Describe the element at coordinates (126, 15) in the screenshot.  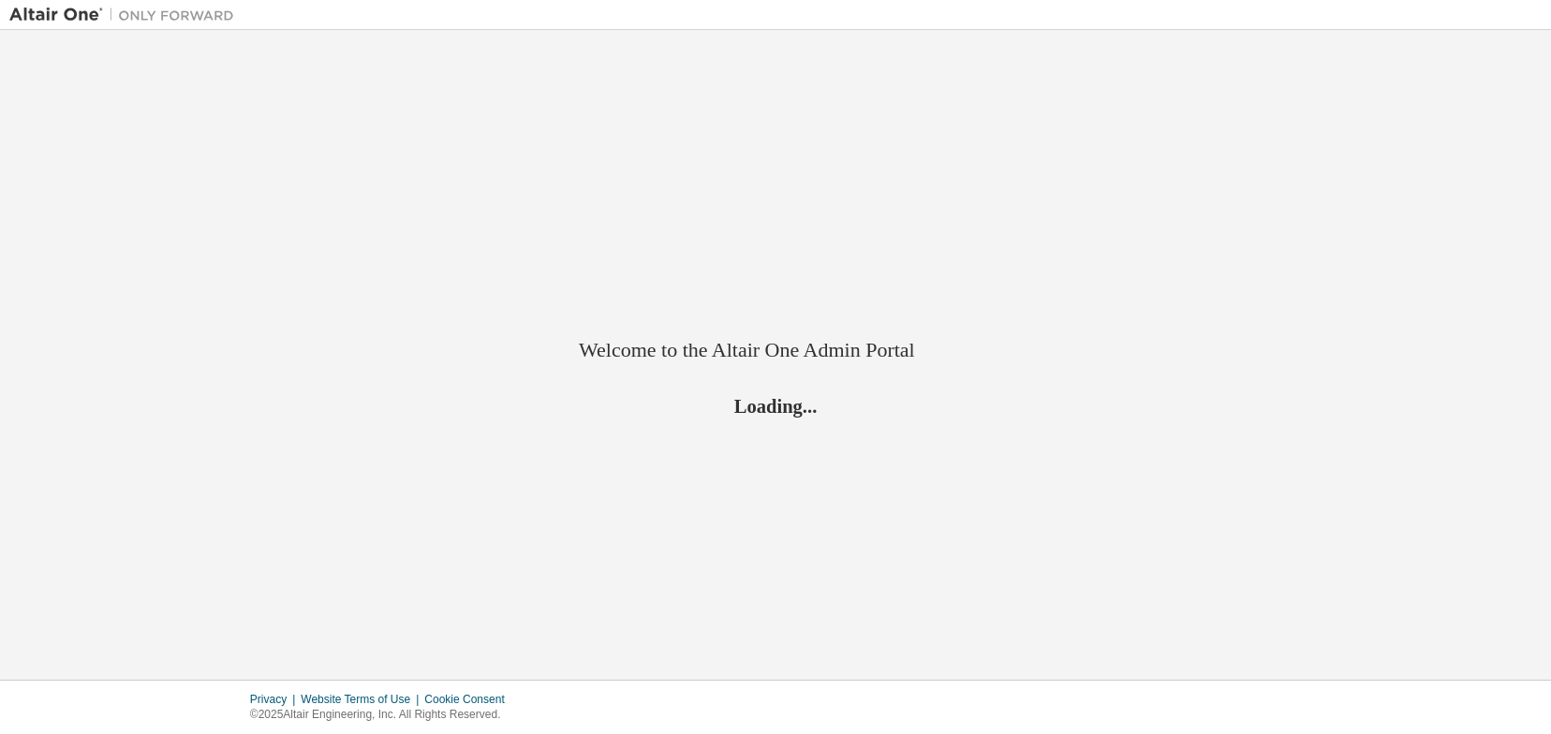
I see `img: Altair One` at that location.